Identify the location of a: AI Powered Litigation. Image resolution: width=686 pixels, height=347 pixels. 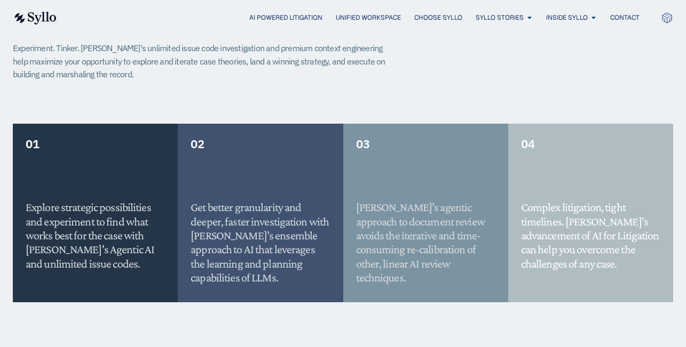
(285, 18).